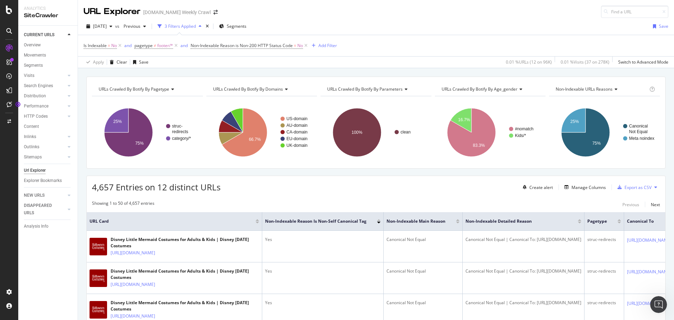 This screenshot has width=674, height=320. Describe the element at coordinates (585, 62) in the screenshot. I see `div: 0.01 % Visits ( 37 on 278K )` at that location.